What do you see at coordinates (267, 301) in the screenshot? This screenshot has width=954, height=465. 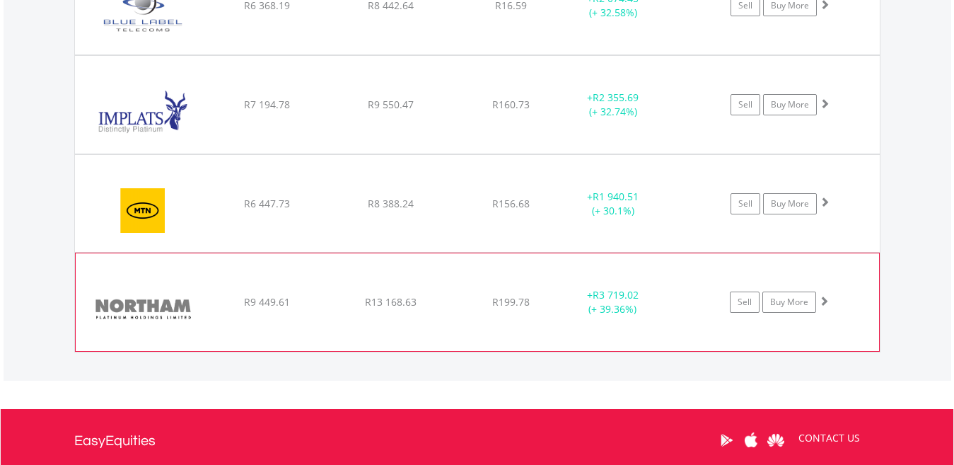 I see `span: R9 449.61` at bounding box center [267, 301].